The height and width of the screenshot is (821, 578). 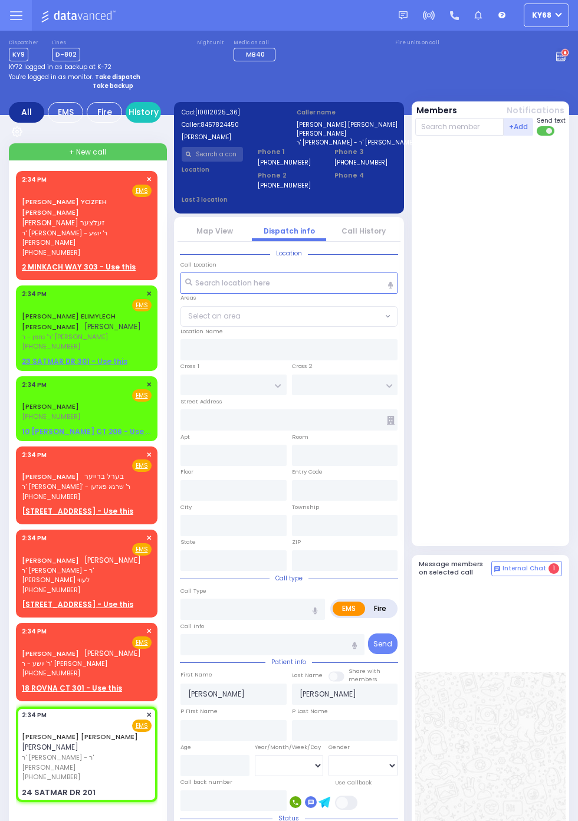 What do you see at coordinates (27, 112) in the screenshot?
I see `div: All` at bounding box center [27, 112].